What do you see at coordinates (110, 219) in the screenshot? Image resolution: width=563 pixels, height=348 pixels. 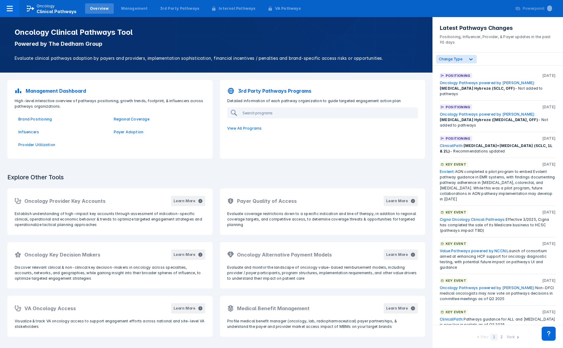 I see `p: Establish understanding of high-impact key accounts through assessment of indication-specific cli...` at bounding box center [110, 219].